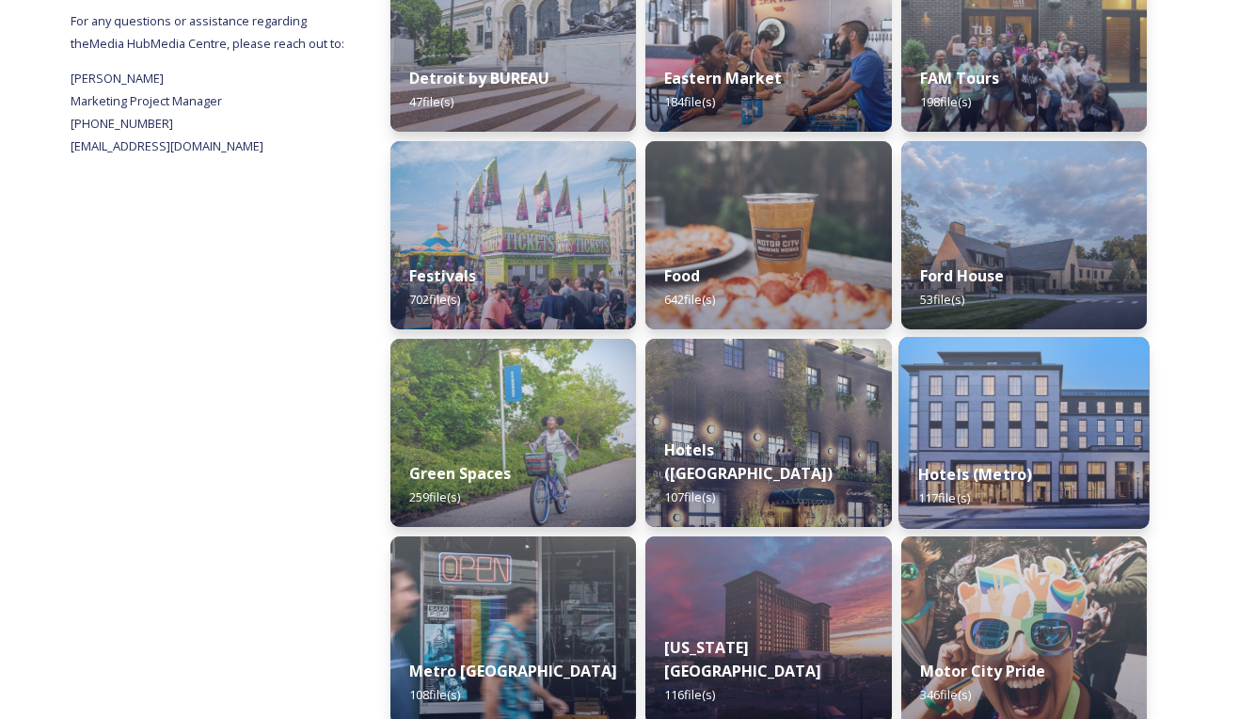  Describe the element at coordinates (207, 32) in the screenshot. I see `span: For any questions or assistance regarding the Media Hub Media Centre, please reach out to:` at that location.